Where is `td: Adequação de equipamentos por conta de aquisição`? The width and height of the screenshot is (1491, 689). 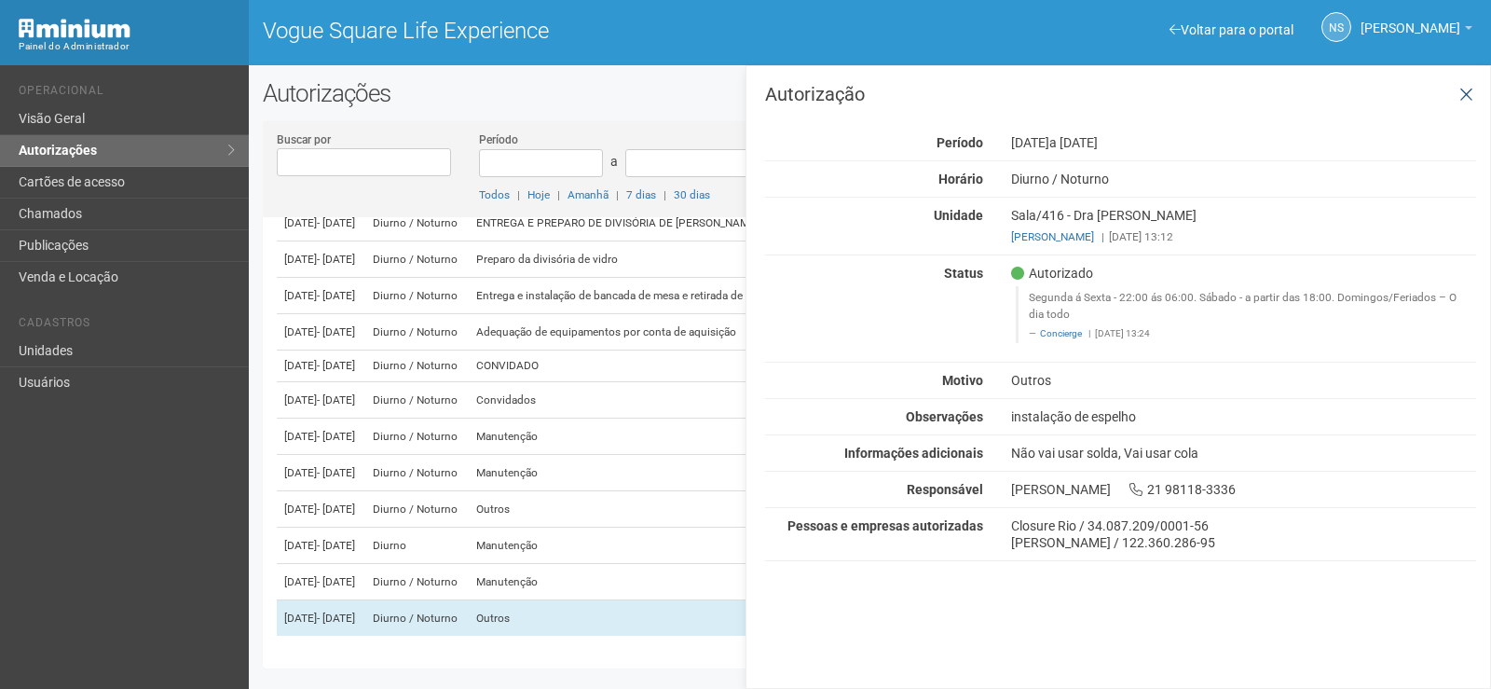
td: Adequação de equipamentos por conta de aquisição is located at coordinates (714, 332).